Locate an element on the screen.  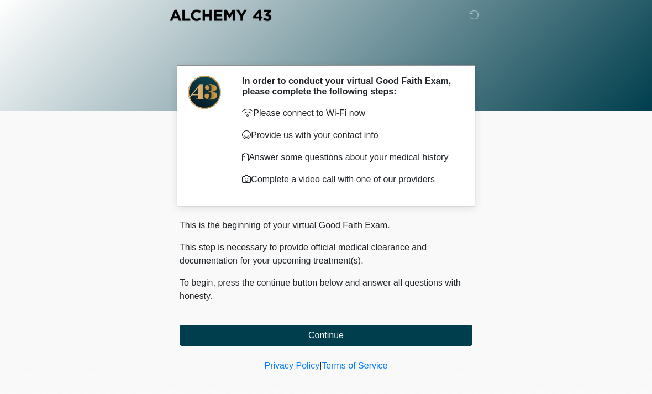
img: Agent Avatar is located at coordinates (205, 92).